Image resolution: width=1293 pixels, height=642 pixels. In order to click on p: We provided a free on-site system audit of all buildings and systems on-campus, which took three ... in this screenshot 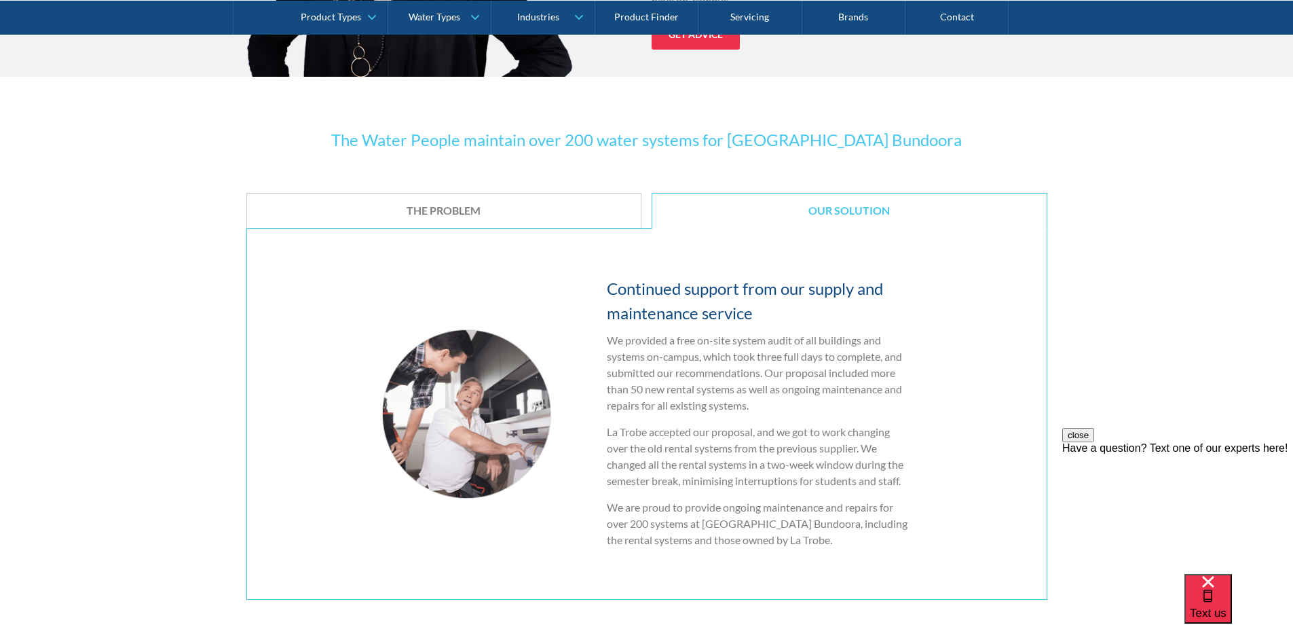, I will do `click(759, 373)`.